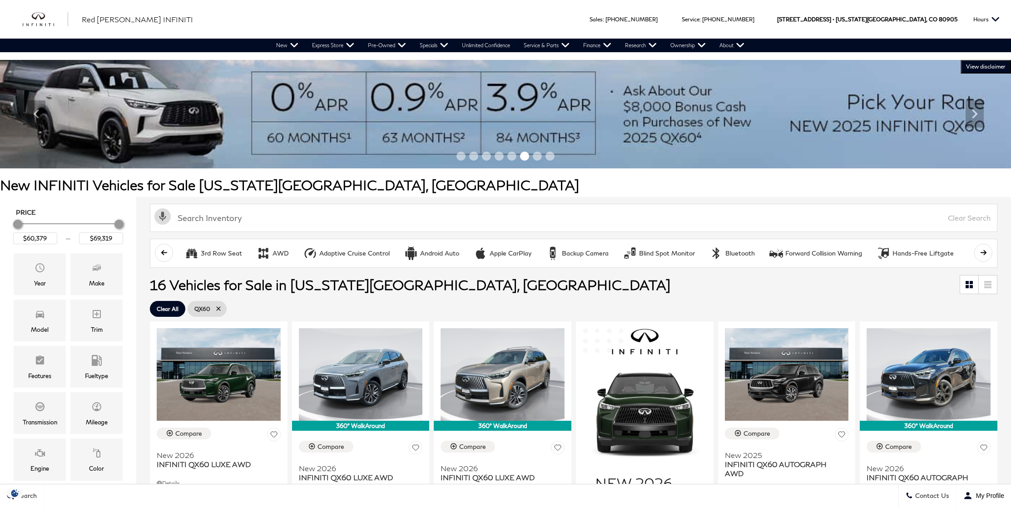  Describe the element at coordinates (387, 45) in the screenshot. I see `a: Pre-Owned` at that location.